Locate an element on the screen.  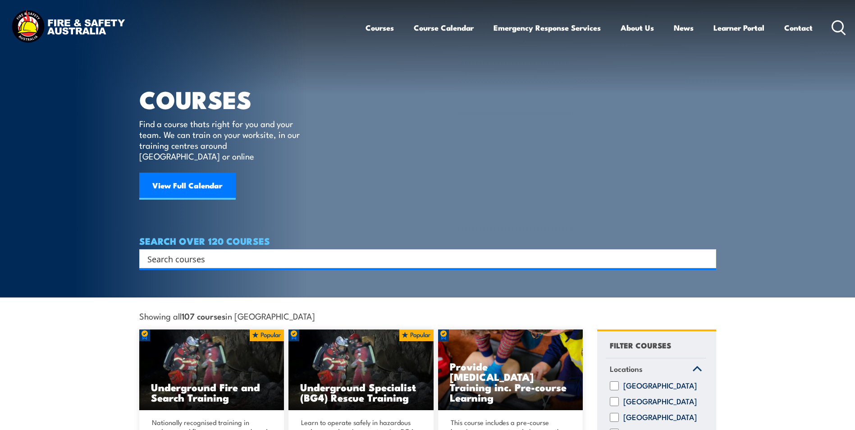
h1: COURSES is located at coordinates (226, 99).